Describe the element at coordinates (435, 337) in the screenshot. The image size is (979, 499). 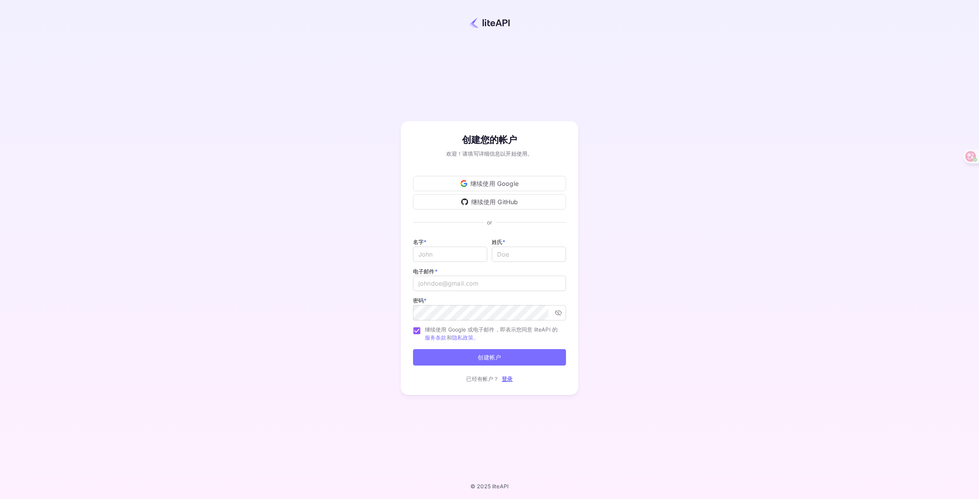
I see `a: 服务条款` at that location.